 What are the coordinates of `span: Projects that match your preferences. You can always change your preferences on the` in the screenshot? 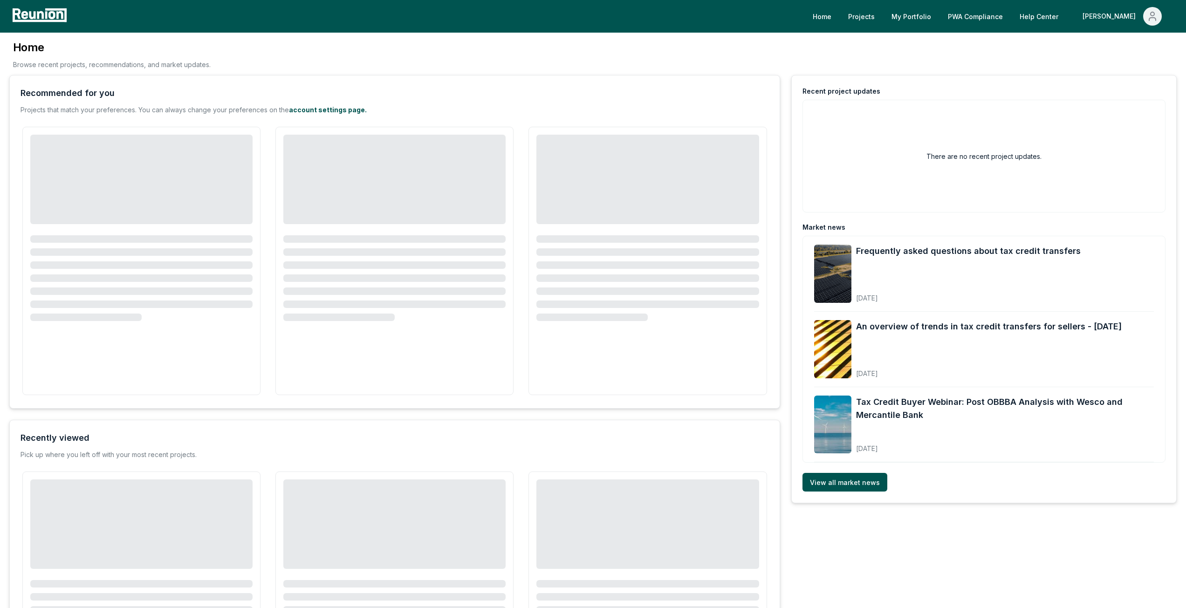 It's located at (155, 110).